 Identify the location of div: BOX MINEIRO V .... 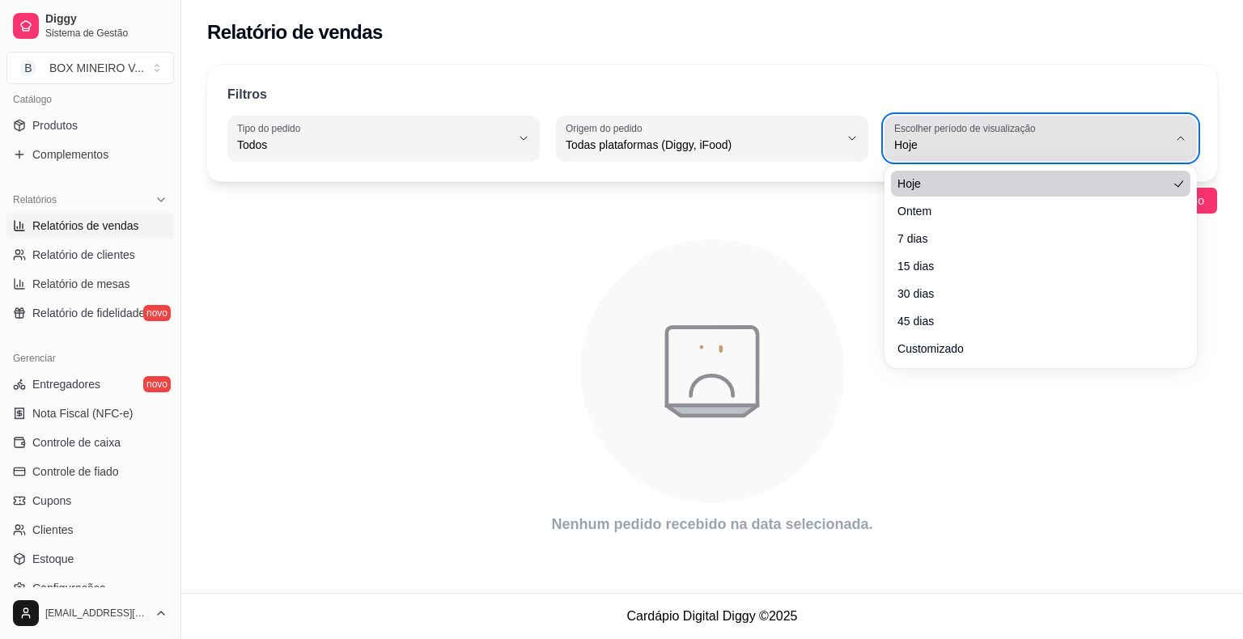
(96, 68).